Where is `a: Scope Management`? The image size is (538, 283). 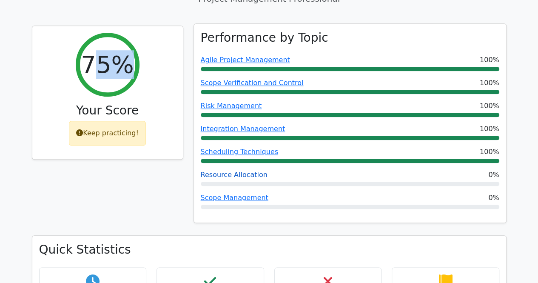 a: Scope Management is located at coordinates (234, 197).